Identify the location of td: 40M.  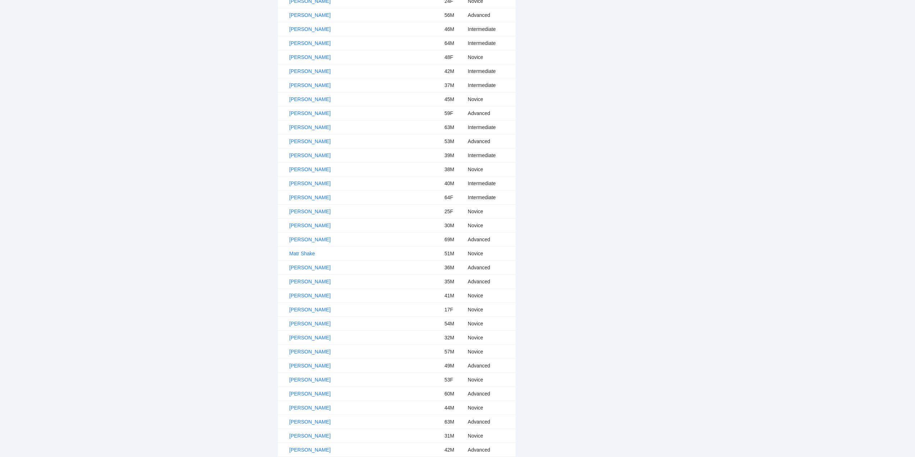
(453, 183).